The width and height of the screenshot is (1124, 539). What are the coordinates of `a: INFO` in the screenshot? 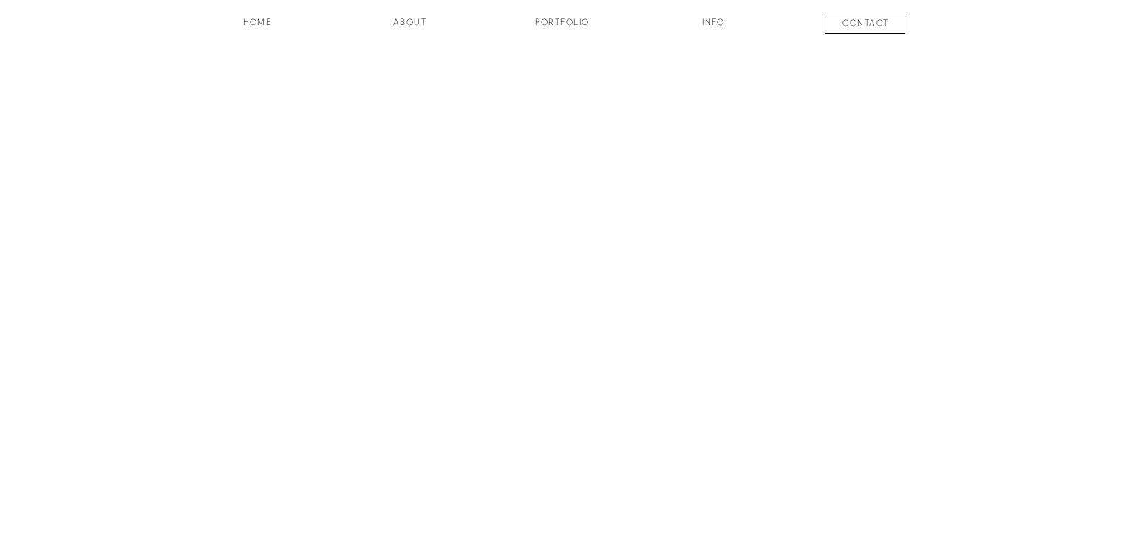 It's located at (714, 28).